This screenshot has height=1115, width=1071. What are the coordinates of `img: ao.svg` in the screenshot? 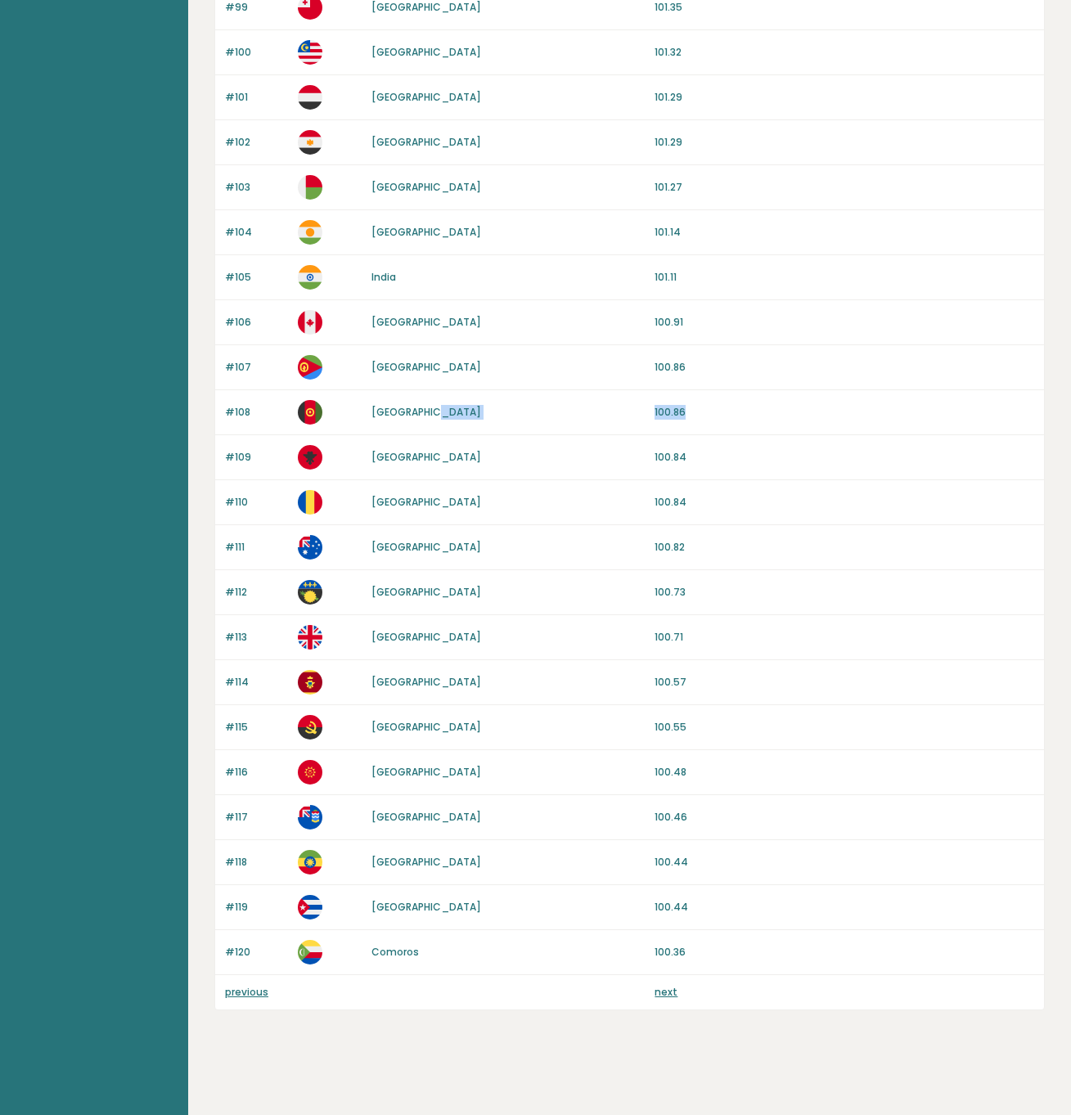 It's located at (310, 727).